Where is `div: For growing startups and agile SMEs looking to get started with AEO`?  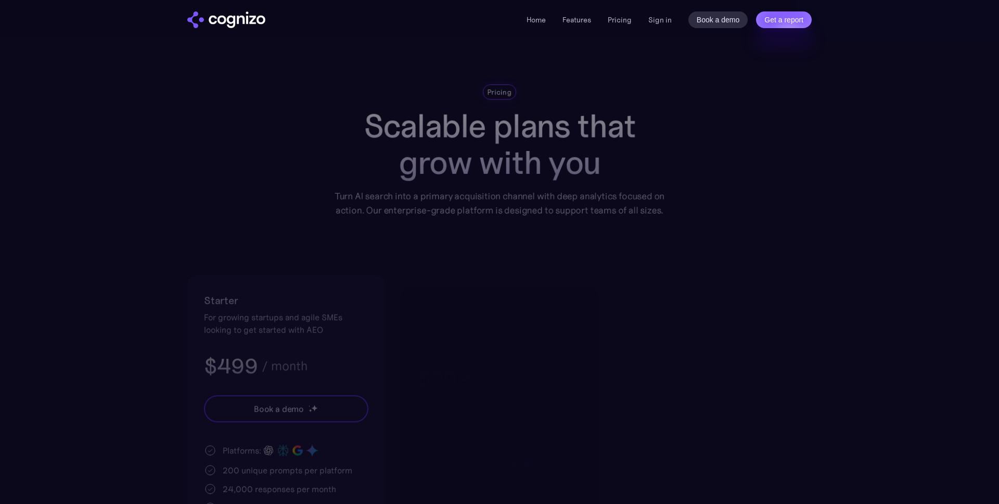
div: For growing startups and agile SMEs looking to get started with AEO is located at coordinates (286, 323).